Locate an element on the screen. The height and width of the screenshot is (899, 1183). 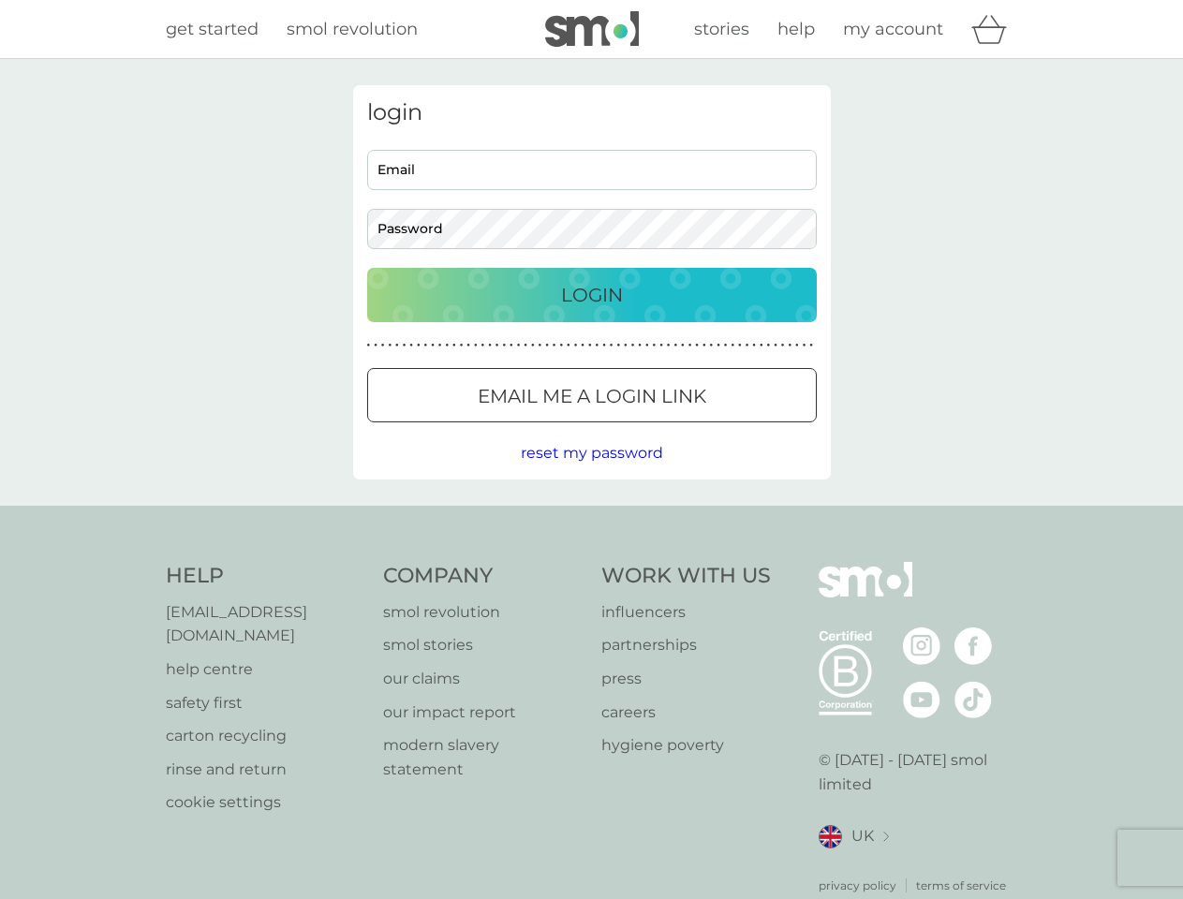
a: rinse and return is located at coordinates (265, 770).